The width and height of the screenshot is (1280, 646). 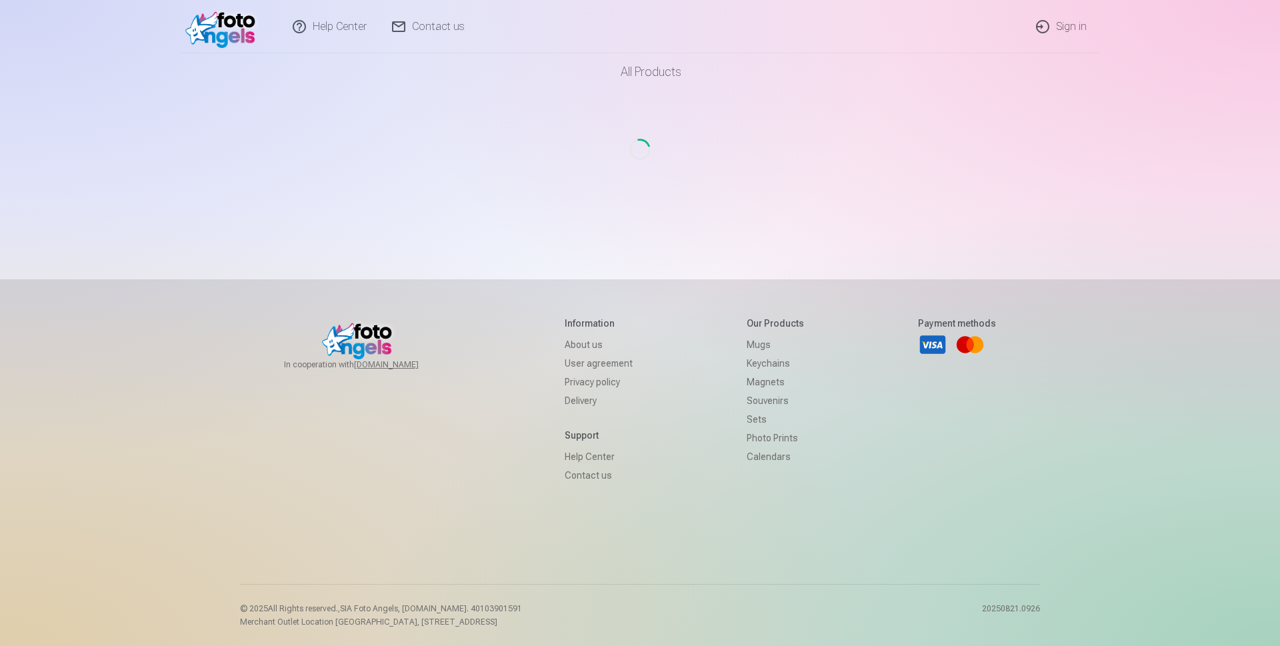 What do you see at coordinates (1011, 615) in the screenshot?
I see `p: 20250821.0926` at bounding box center [1011, 615].